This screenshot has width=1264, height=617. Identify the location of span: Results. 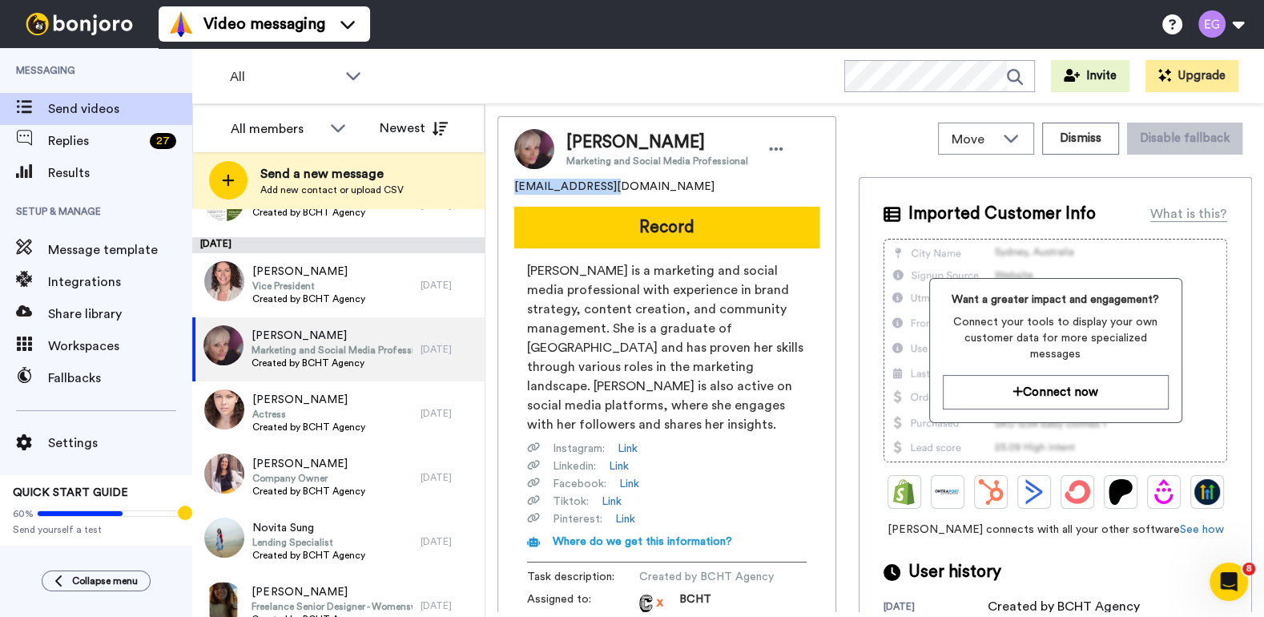
(120, 173).